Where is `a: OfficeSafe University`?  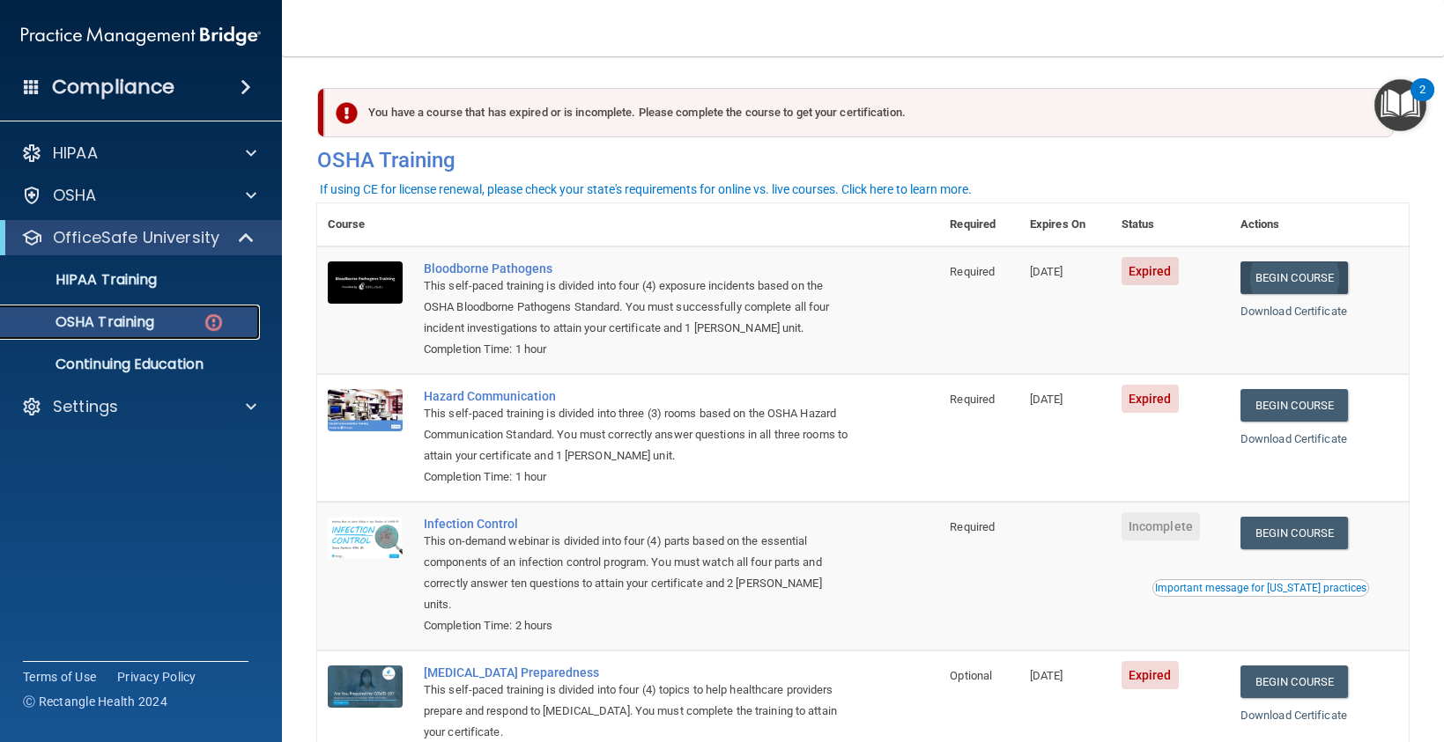 a: OfficeSafe University is located at coordinates (138, 238).